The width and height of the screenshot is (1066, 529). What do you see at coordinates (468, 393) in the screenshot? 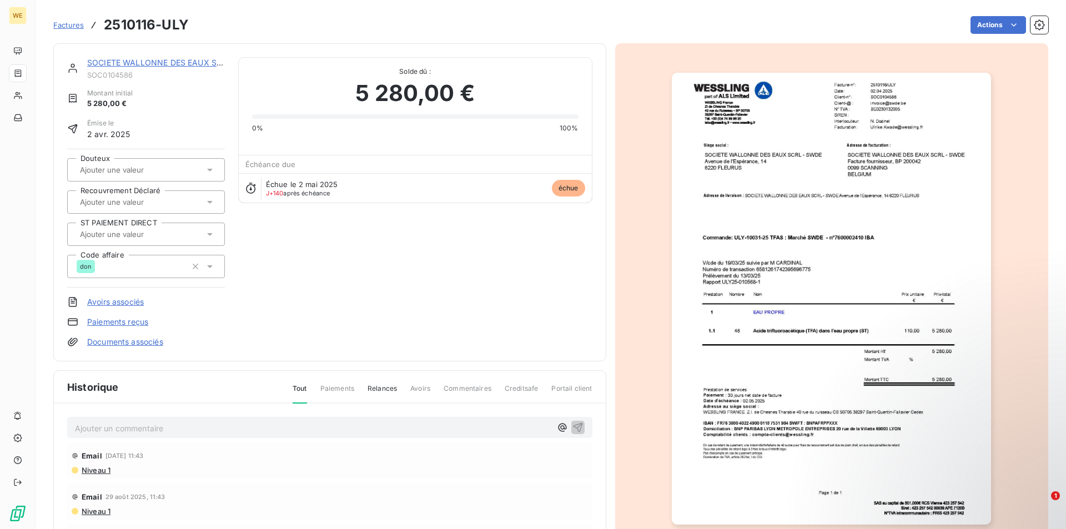
I see `span: Commentaires` at bounding box center [468, 393].